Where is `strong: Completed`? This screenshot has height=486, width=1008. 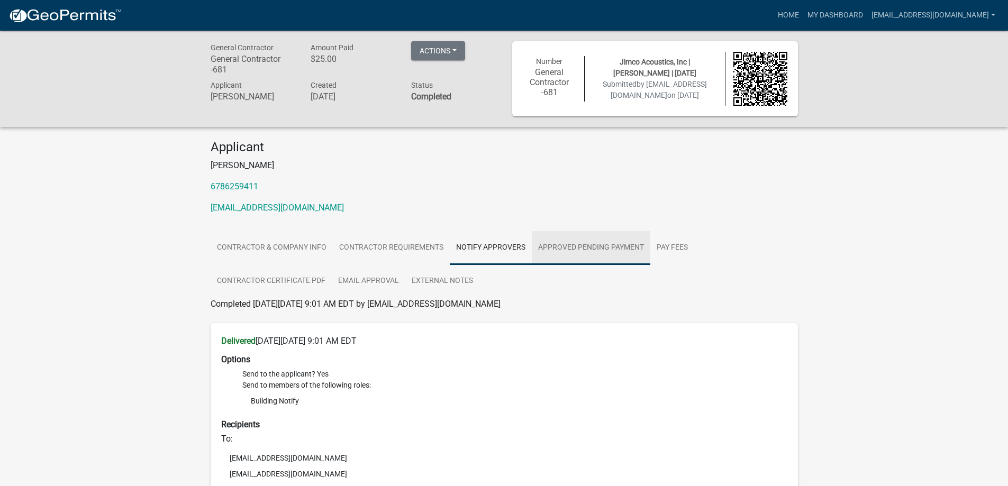
strong: Completed is located at coordinates (431, 96).